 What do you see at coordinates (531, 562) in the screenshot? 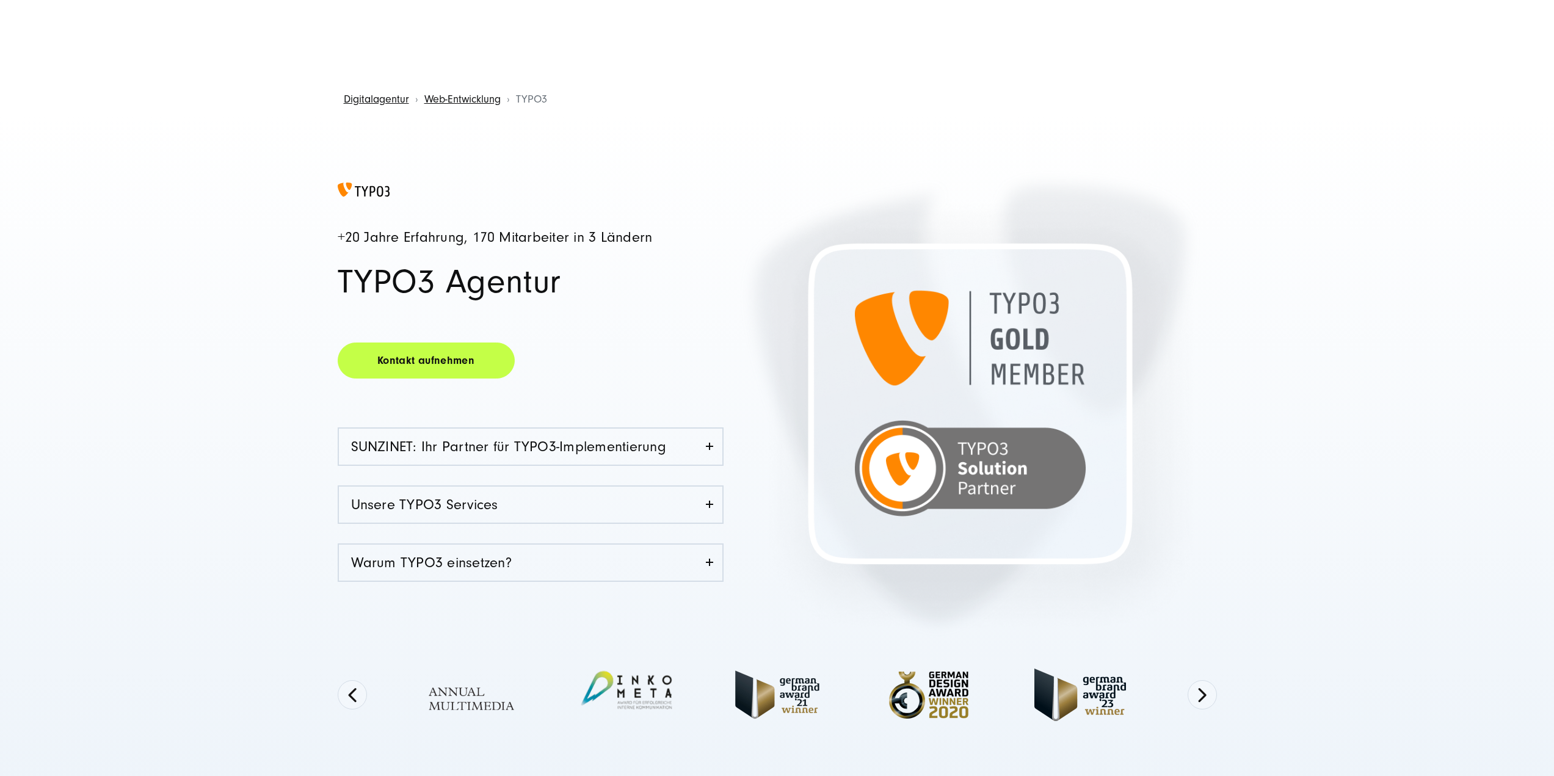
I see `a: Warum TYPO3 einsetzen?` at bounding box center [531, 562].